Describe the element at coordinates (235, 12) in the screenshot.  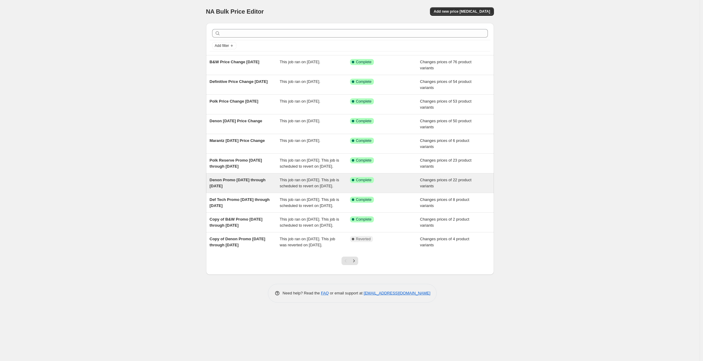
I see `span: NA Bulk Price Editor` at that location.